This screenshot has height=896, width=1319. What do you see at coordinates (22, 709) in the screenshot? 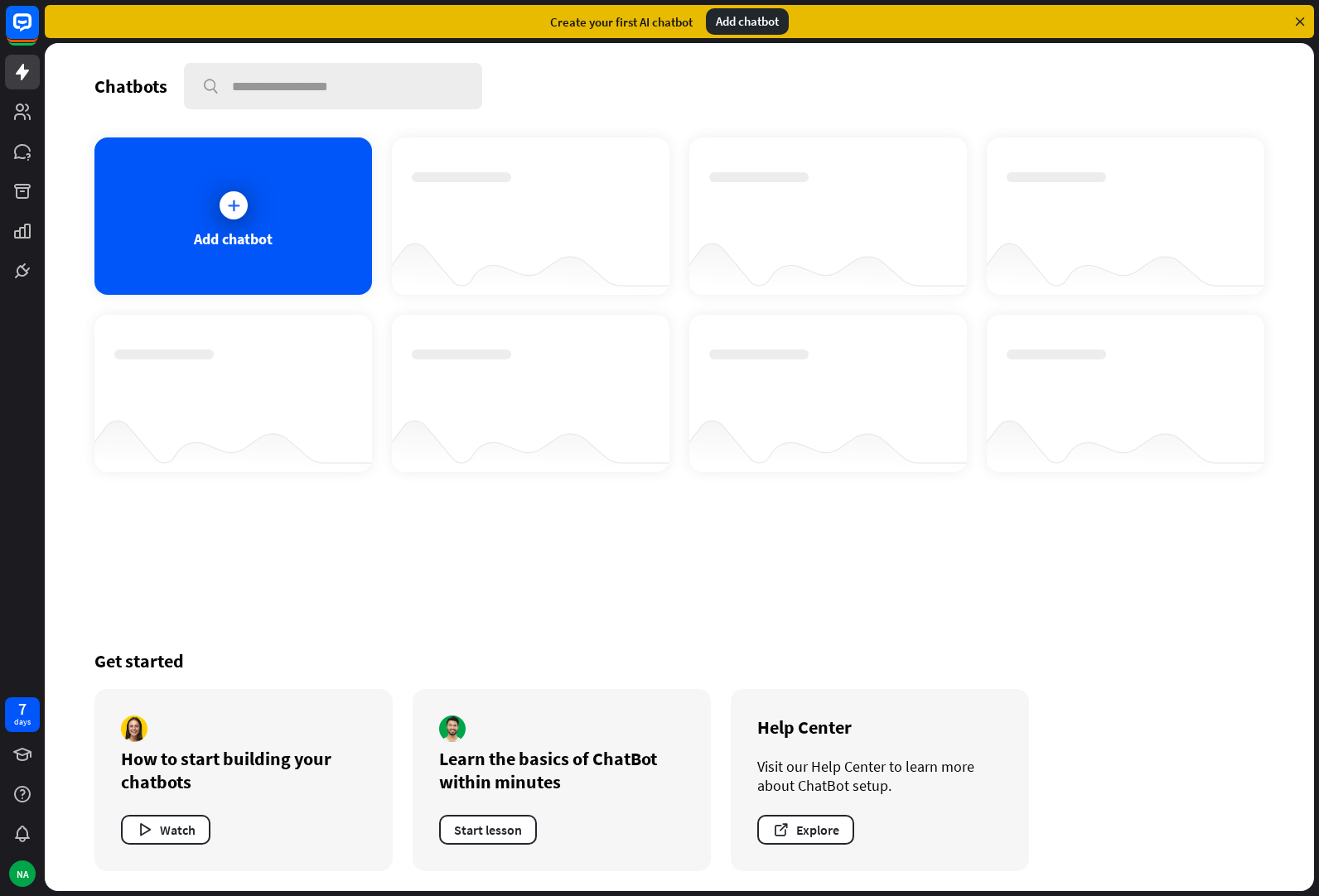
I see `div: 7` at bounding box center [22, 709].